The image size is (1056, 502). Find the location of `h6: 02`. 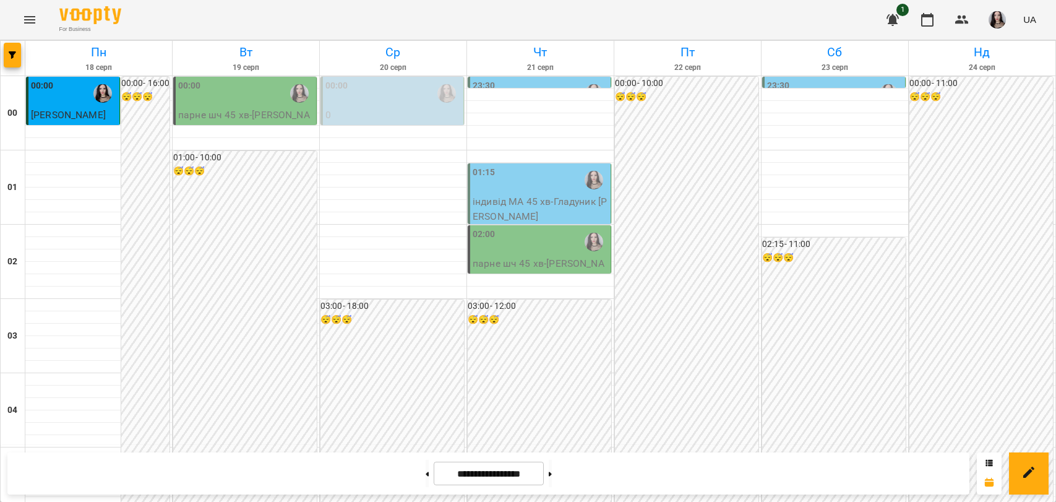

h6: 02 is located at coordinates (12, 262).